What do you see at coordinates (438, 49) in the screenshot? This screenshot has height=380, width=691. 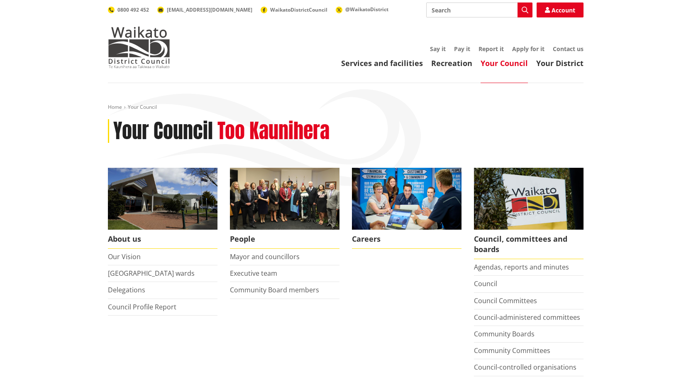 I see `a: Say it` at bounding box center [438, 49].